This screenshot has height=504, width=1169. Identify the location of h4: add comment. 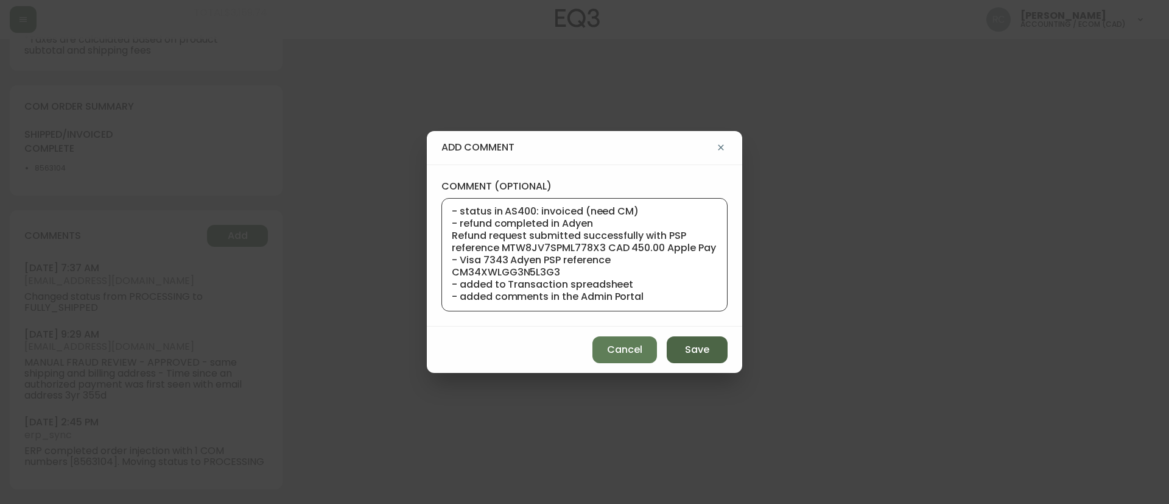
(578, 147).